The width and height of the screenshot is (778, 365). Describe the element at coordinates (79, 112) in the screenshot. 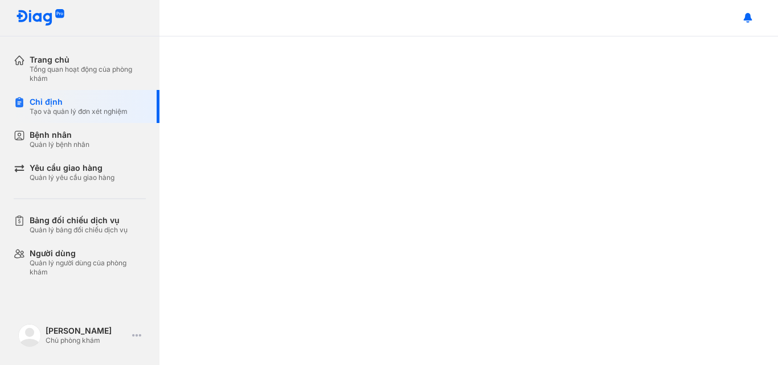

I see `div: Tạo và quản lý đơn xét nghiệm` at that location.